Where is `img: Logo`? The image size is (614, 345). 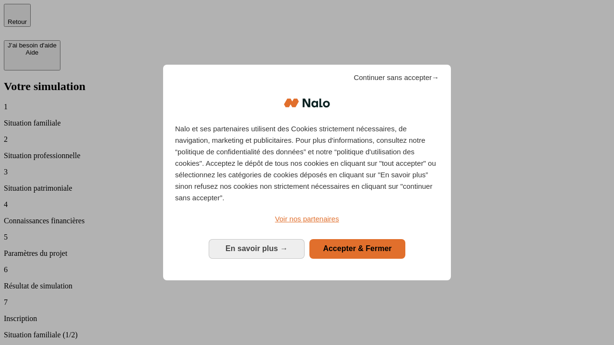
img: Logo is located at coordinates (307, 103).